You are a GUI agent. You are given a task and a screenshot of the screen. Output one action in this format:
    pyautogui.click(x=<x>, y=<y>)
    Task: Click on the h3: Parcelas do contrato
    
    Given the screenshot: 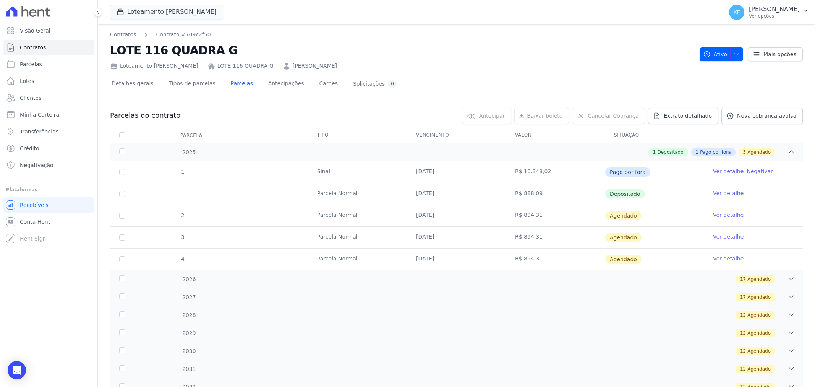 What is the action you would take?
    pyautogui.click(x=145, y=115)
    